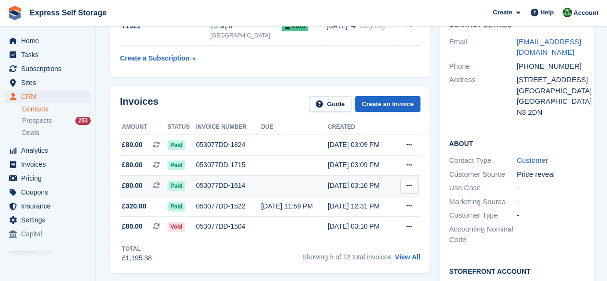 This screenshot has height=281, width=607. Describe the element at coordinates (228, 226) in the screenshot. I see `div: 053077DD-1504` at that location.